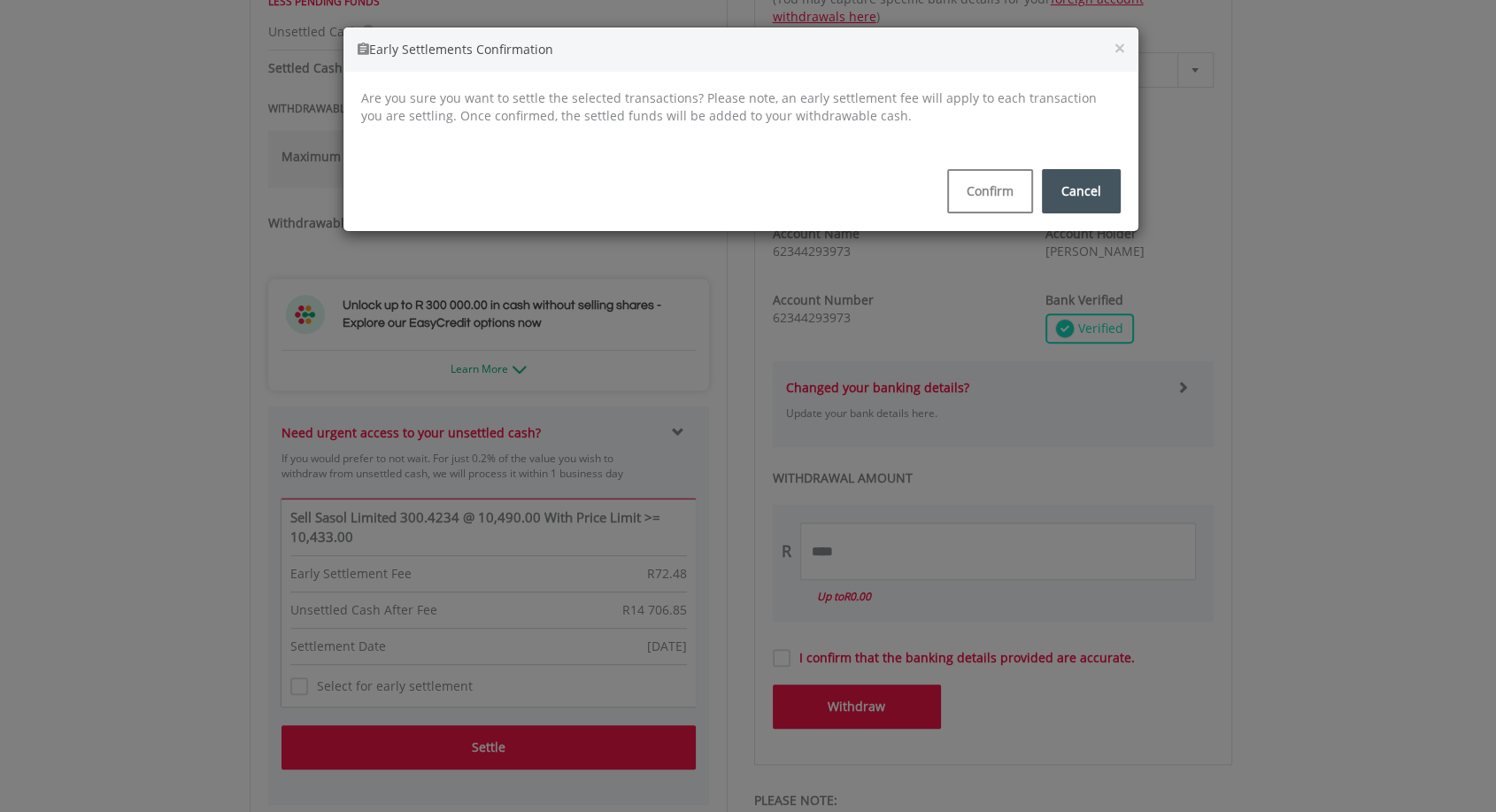 The width and height of the screenshot is (1496, 812). I want to click on button: Confirm, so click(990, 191).